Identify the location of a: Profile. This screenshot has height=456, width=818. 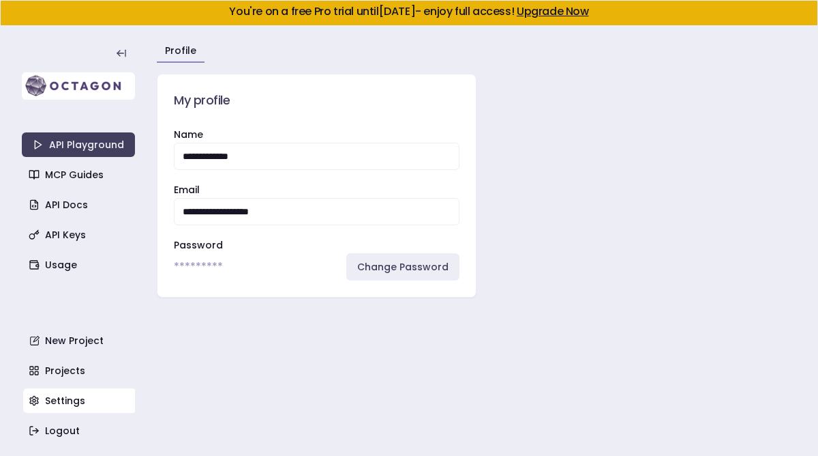
(181, 50).